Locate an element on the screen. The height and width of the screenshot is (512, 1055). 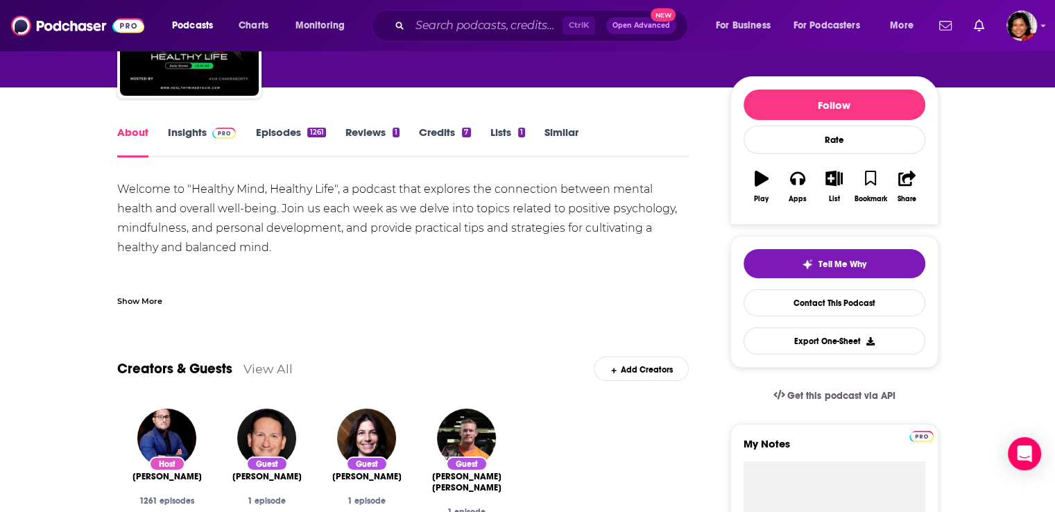
a: About is located at coordinates (132, 141).